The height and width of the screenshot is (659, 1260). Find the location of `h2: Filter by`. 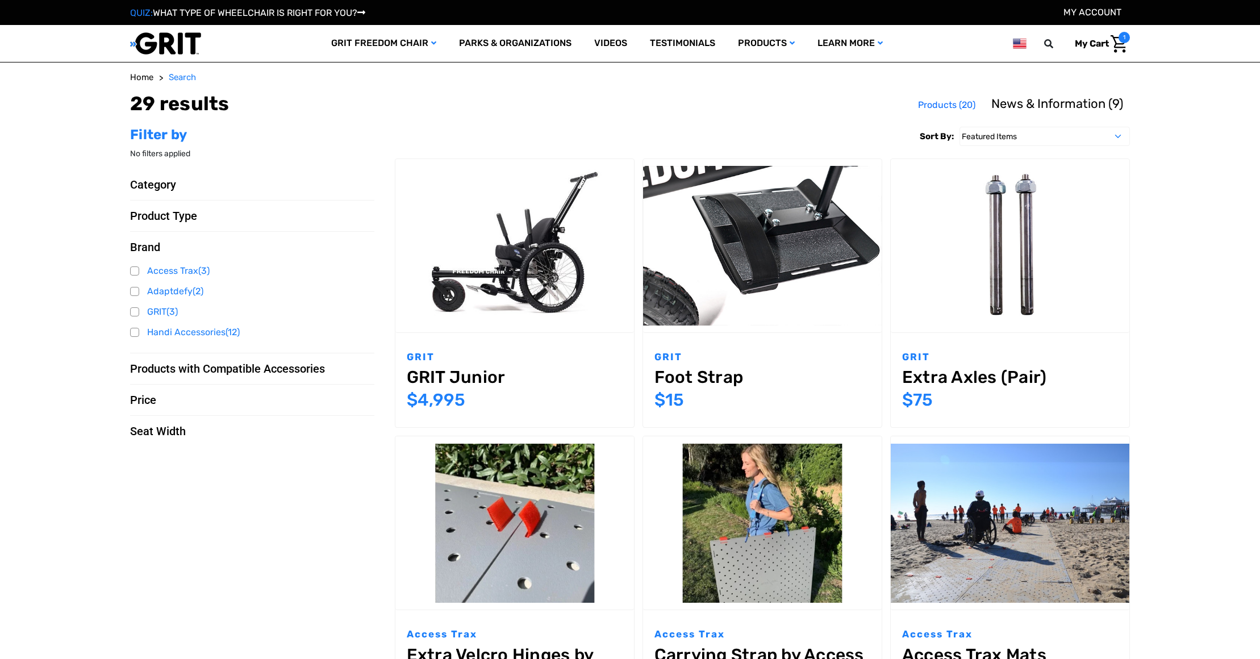

h2: Filter by is located at coordinates (252, 135).